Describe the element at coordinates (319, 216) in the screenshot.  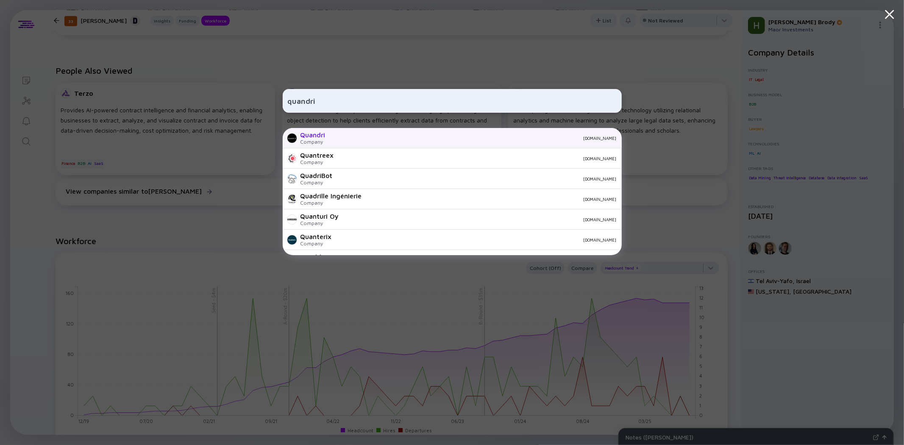
I see `div: Quanturi Oy` at that location.